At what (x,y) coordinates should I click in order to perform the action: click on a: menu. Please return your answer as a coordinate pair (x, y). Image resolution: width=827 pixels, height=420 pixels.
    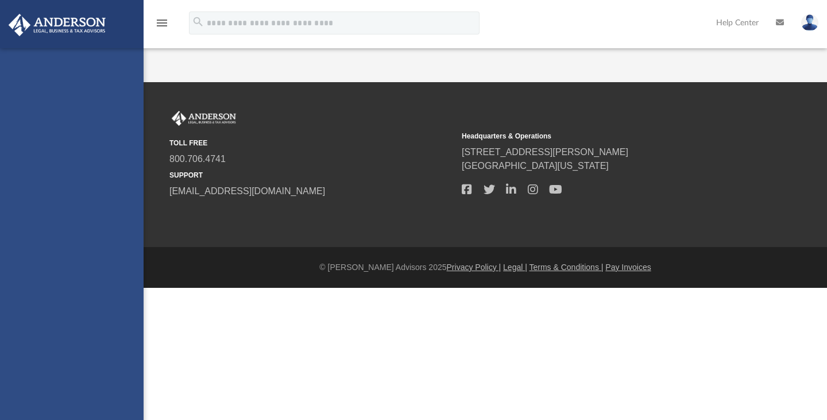
    Looking at the image, I should click on (162, 26).